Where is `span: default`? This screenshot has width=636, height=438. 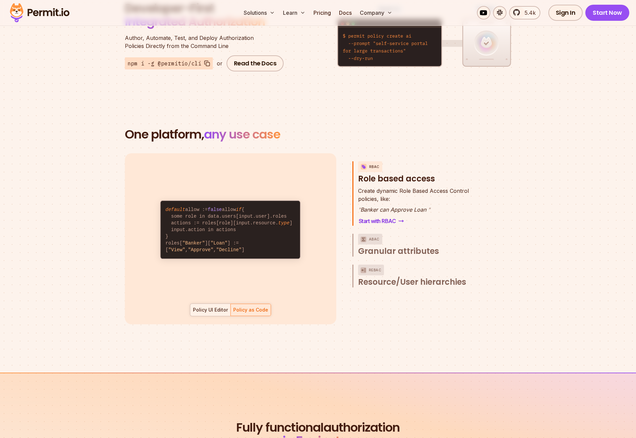
span: default is located at coordinates (175, 210).